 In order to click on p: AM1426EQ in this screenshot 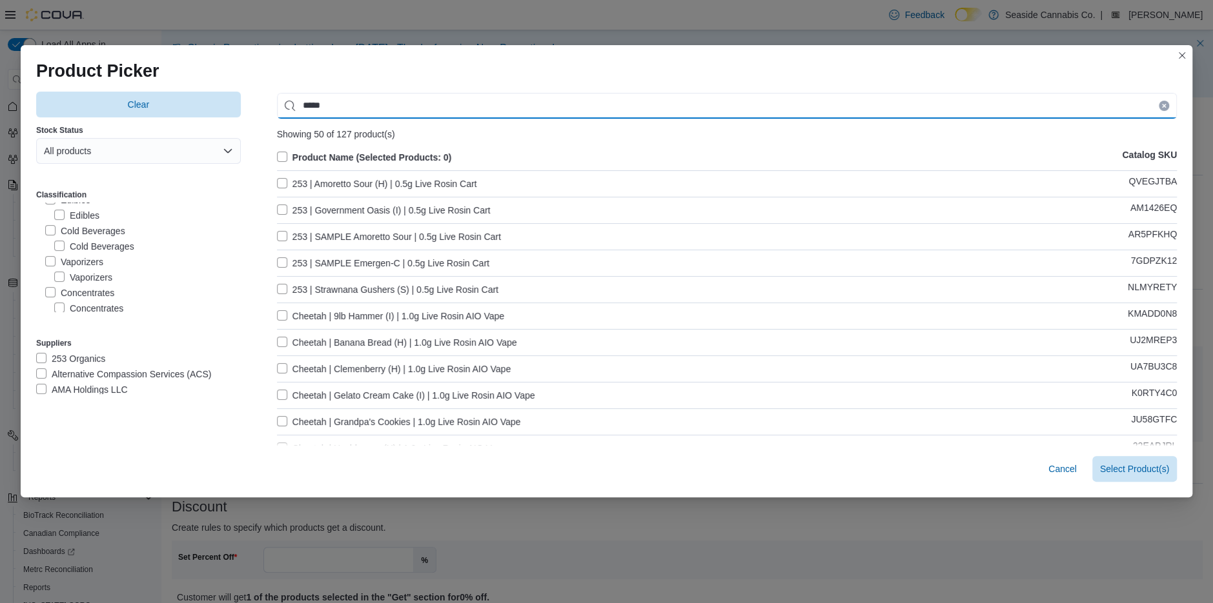, I will do `click(1153, 210)`.